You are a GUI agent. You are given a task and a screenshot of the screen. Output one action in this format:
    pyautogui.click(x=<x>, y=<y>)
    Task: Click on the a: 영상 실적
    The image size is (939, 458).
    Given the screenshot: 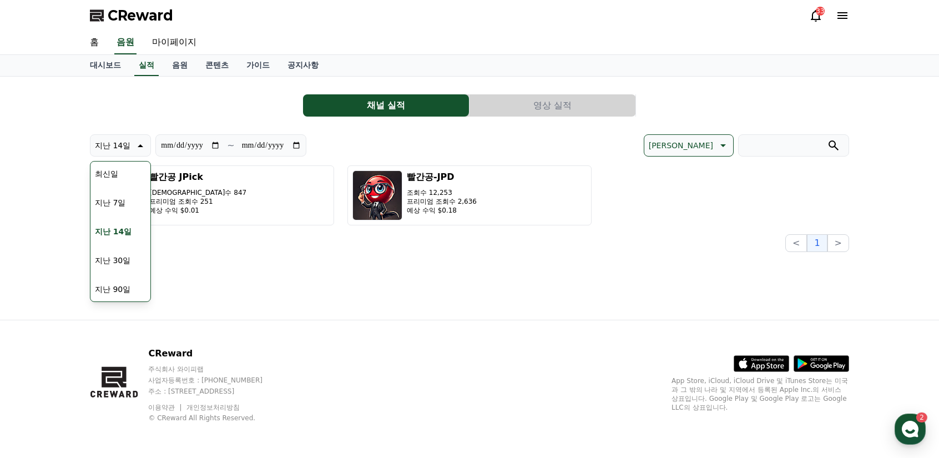 What is the action you would take?
    pyautogui.click(x=553, y=105)
    